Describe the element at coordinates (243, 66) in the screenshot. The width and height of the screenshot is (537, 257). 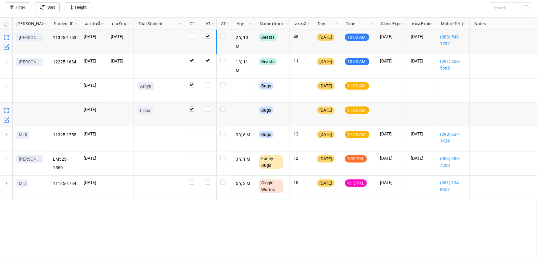
I see `p: 1 Y, 11 M` at that location.